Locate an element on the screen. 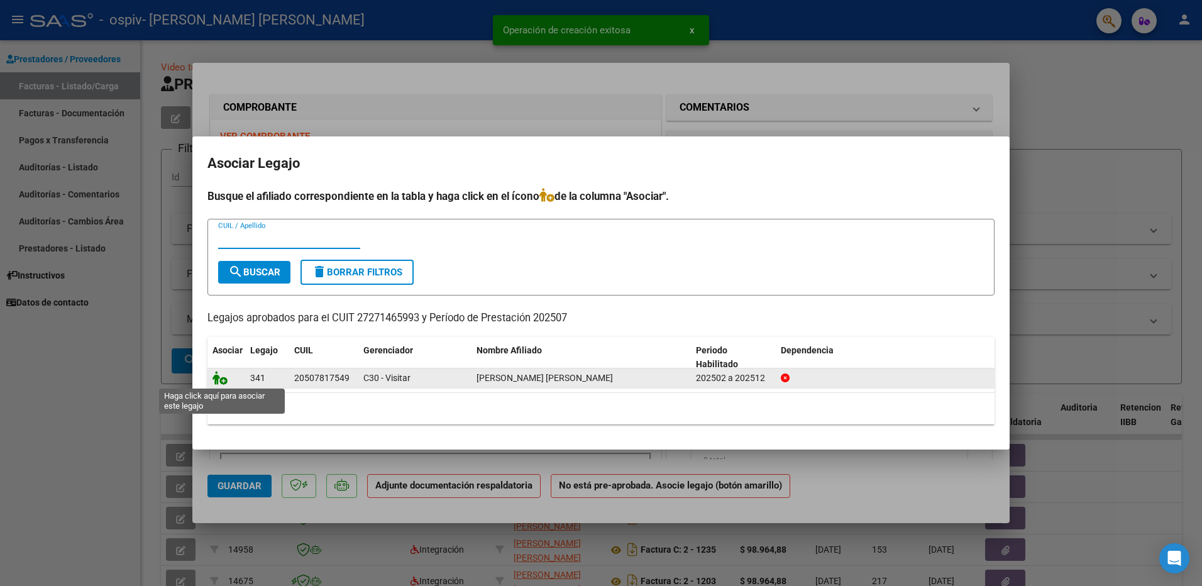 This screenshot has width=1202, height=586. datatable-header-cell: CUIL is located at coordinates (324, 358).